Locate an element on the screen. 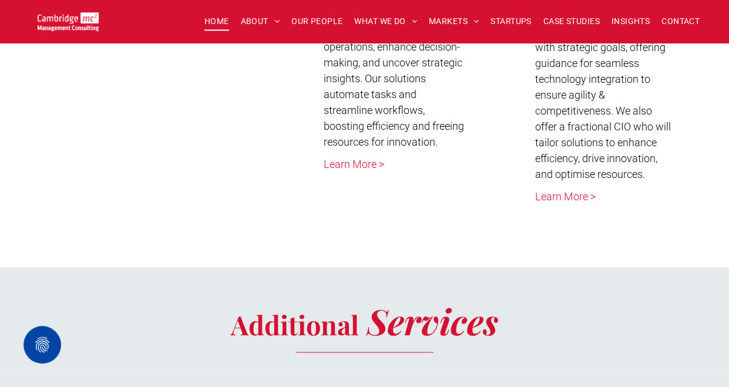 Image resolution: width=729 pixels, height=387 pixels. a: CONTACT is located at coordinates (680, 21).